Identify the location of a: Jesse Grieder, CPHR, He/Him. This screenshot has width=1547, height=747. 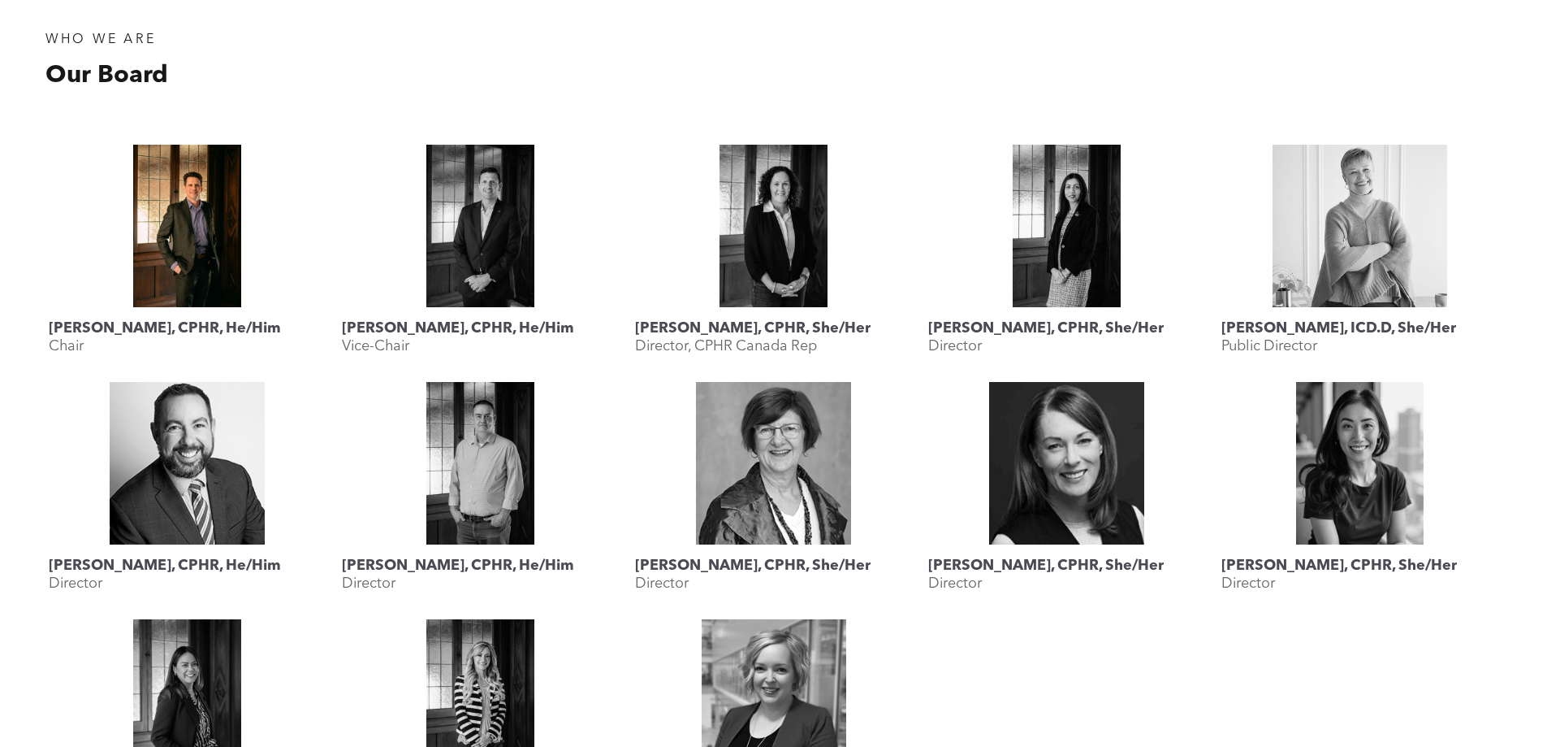
(480, 226).